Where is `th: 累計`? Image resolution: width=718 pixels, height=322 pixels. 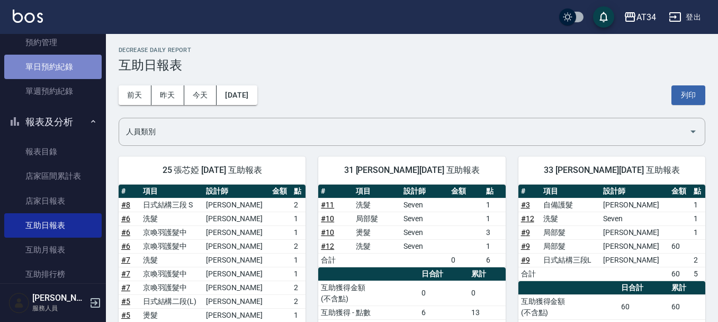 th: 累計 is located at coordinates (687, 288).